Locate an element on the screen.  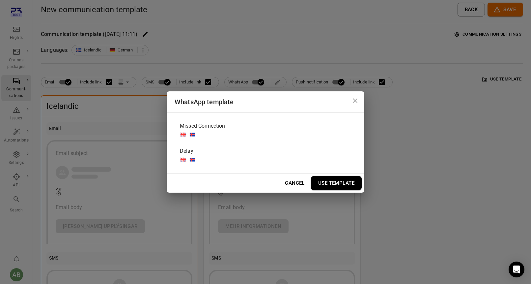
span: Delay is located at coordinates (189, 151).